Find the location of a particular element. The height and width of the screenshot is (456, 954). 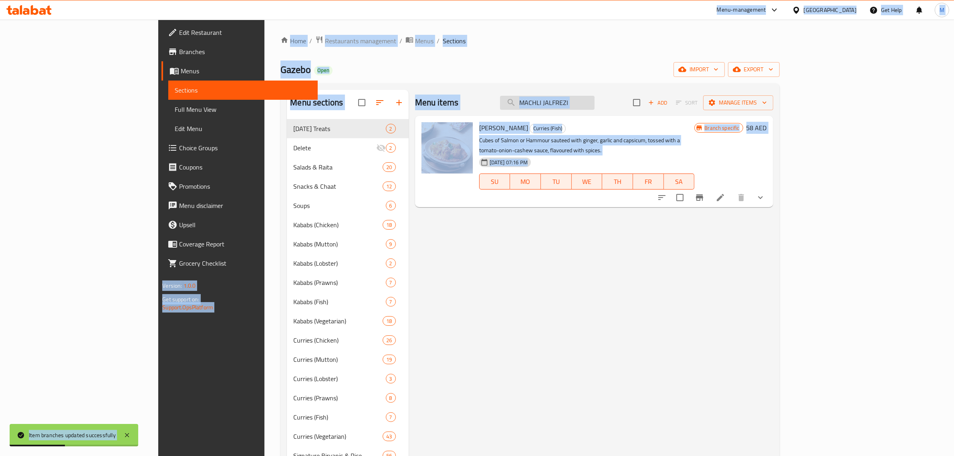

span: Snacks & Chaat is located at coordinates (338, 186).